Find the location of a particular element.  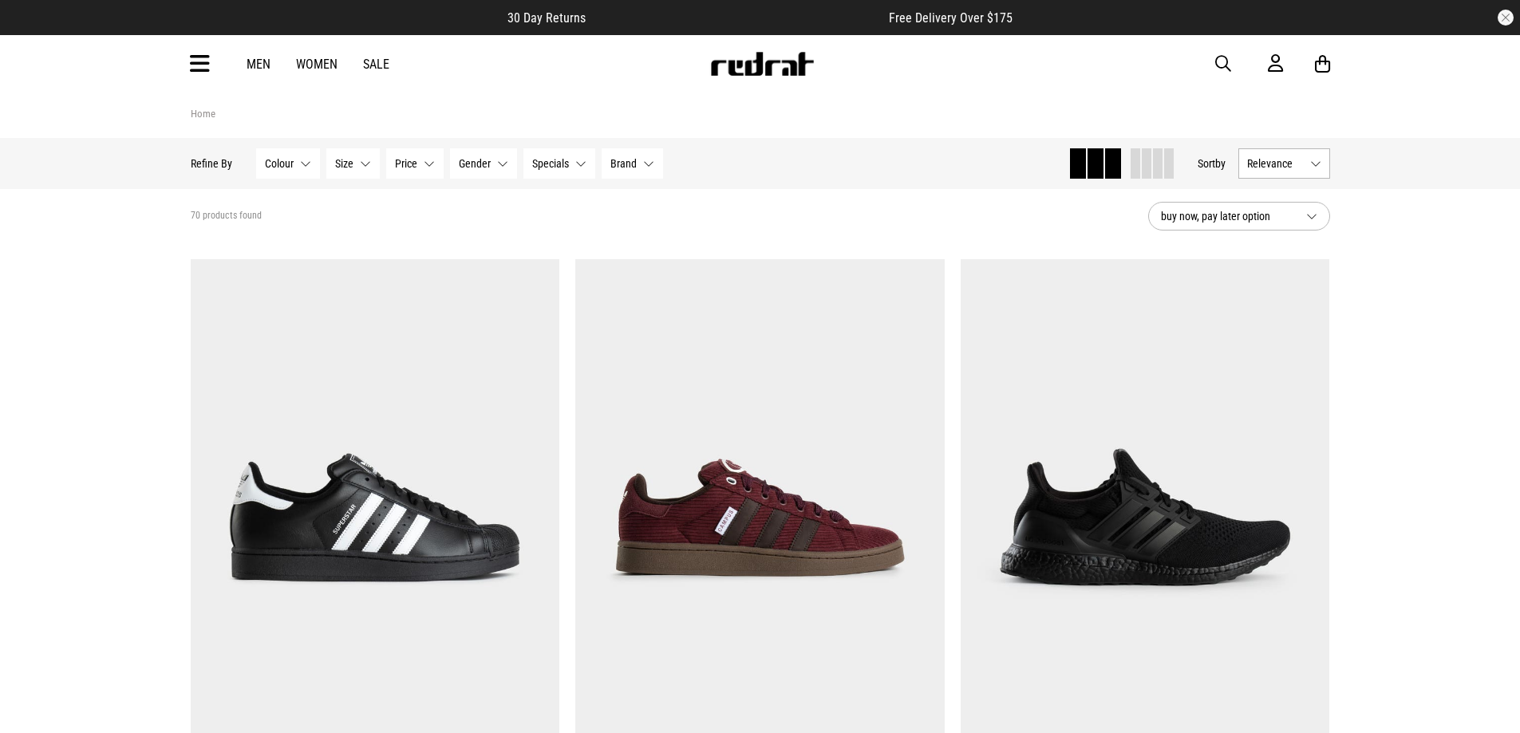

button: Relevance is located at coordinates (1284, 164).